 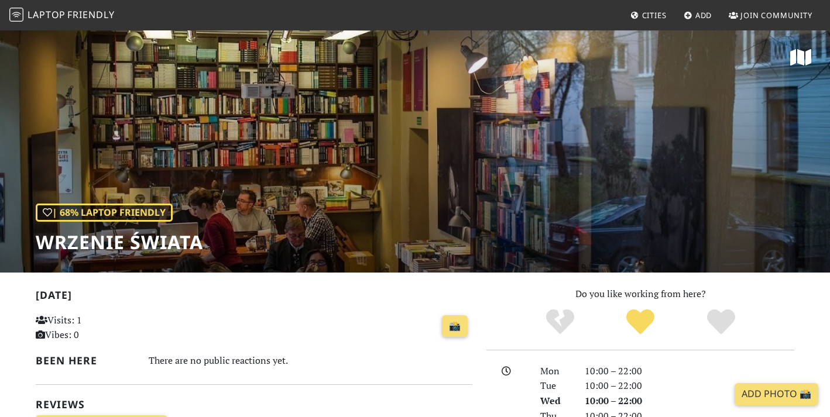 What do you see at coordinates (119, 242) in the screenshot?
I see `h1: Wrzenie Świata` at bounding box center [119, 242].